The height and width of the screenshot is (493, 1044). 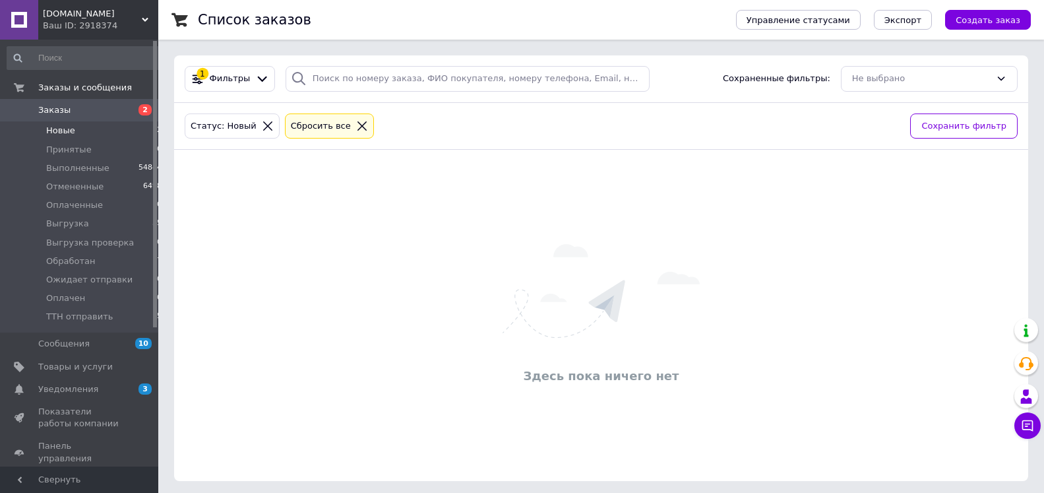 I want to click on span: Заказы и сообщения, so click(x=85, y=88).